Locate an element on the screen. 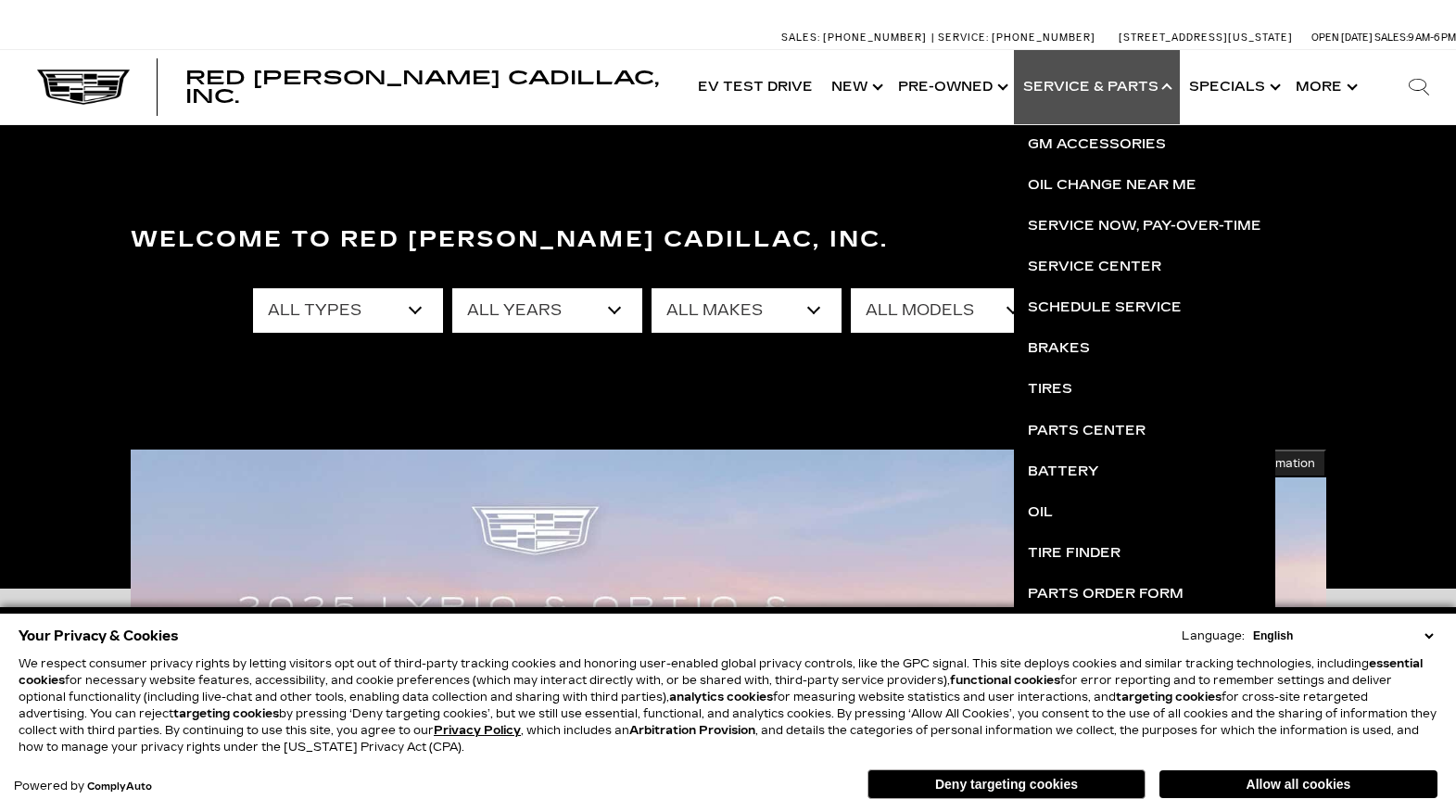  a: Specials is located at coordinates (1233, 87).